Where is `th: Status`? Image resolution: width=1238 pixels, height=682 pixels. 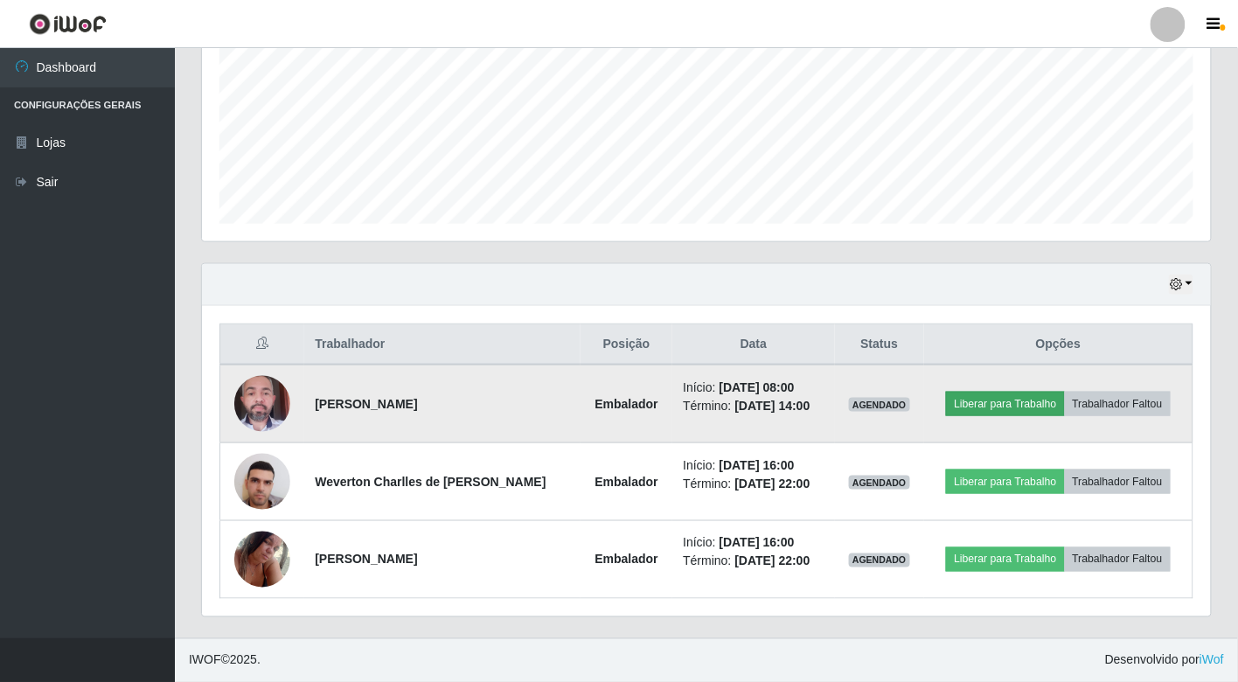 th: Status is located at coordinates (880, 344).